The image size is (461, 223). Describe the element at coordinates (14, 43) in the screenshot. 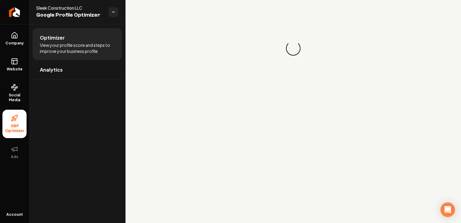

I see `span: Company` at that location.